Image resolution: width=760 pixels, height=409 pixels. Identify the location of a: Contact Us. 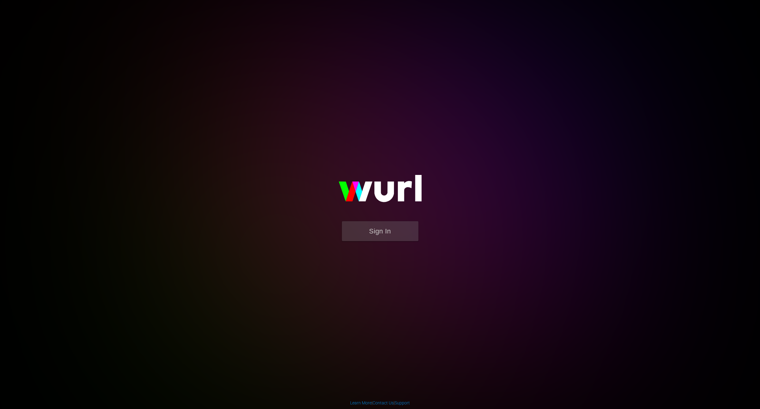
(383, 402).